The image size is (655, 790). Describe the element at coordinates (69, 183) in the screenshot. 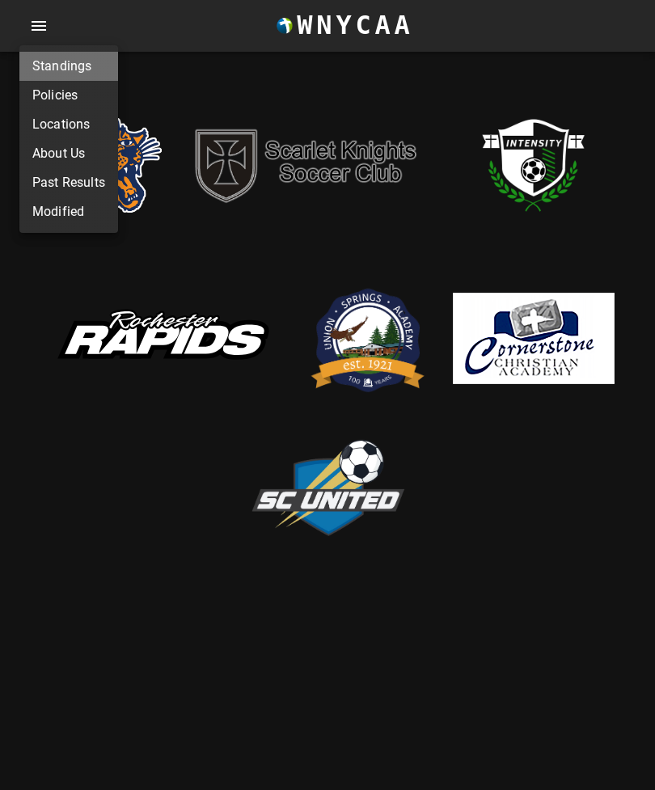

I see `a: Past Results` at that location.